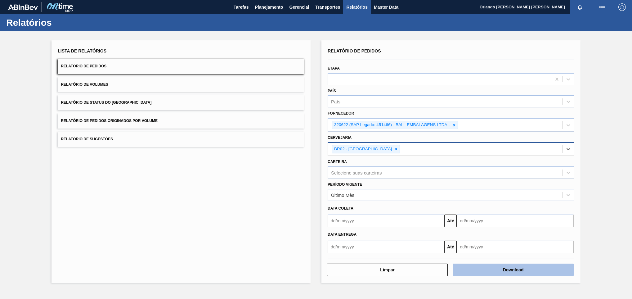 The height and width of the screenshot is (299, 632). I want to click on span: Transportes, so click(328, 7).